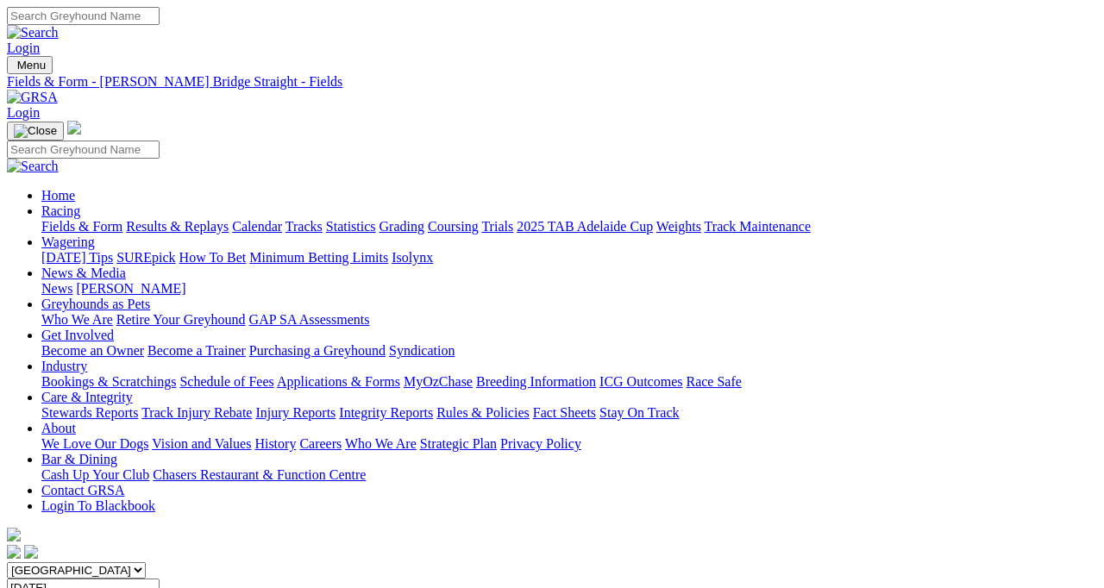 Image resolution: width=1104 pixels, height=588 pixels. What do you see at coordinates (92, 350) in the screenshot?
I see `a: Become an Owner` at bounding box center [92, 350].